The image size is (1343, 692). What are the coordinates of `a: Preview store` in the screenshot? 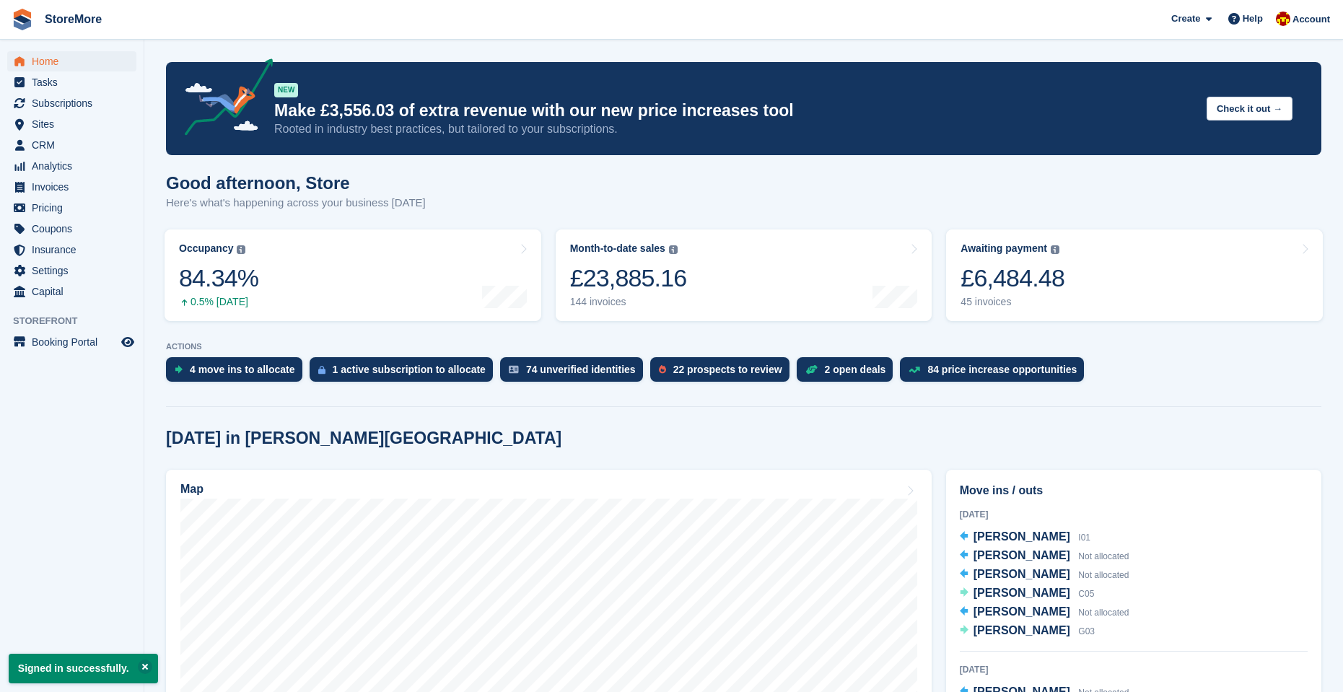 It's located at (128, 342).